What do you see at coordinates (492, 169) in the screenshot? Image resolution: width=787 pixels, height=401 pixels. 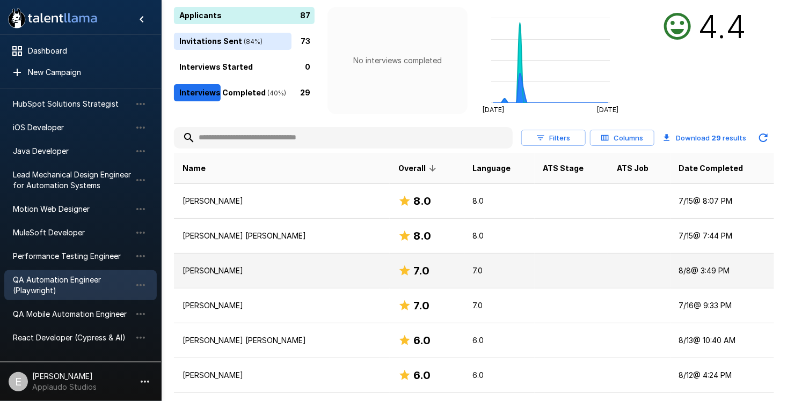 I see `span: Language` at bounding box center [492, 169].